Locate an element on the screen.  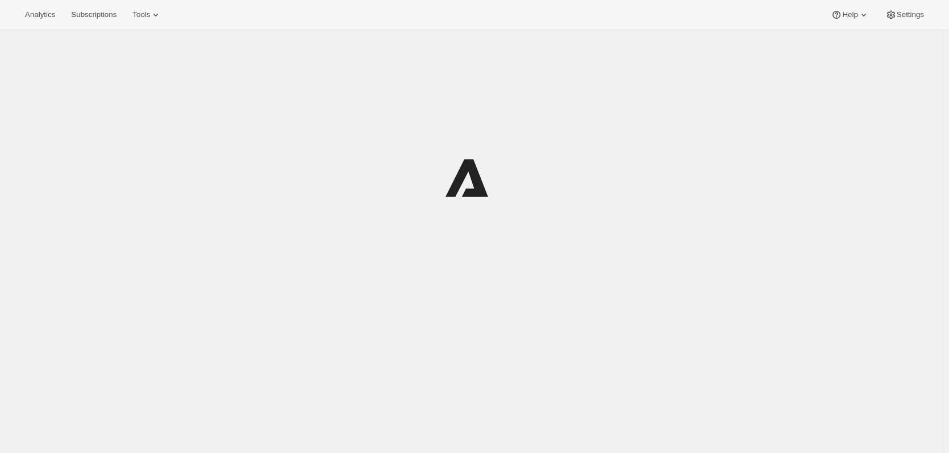
span: Help is located at coordinates (849, 15).